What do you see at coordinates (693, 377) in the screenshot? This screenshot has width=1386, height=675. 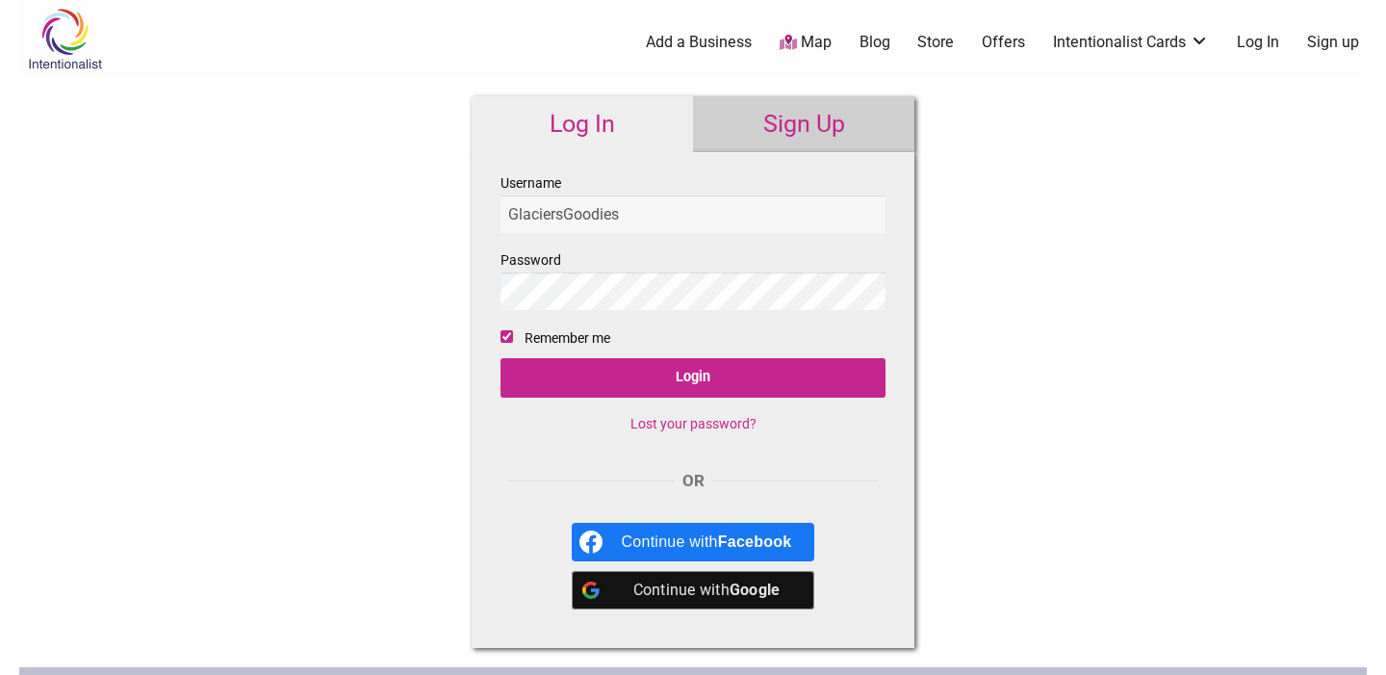 I see `input: Login` at bounding box center [693, 377].